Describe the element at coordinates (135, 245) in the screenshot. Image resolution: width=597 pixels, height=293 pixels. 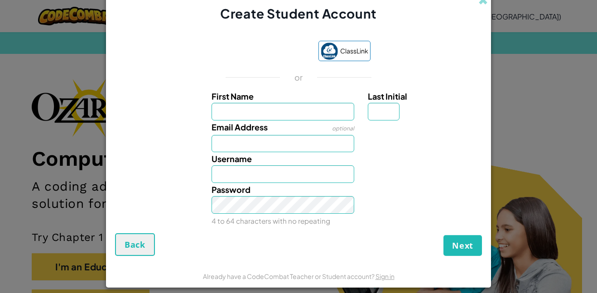
I see `button: Back` at that location.